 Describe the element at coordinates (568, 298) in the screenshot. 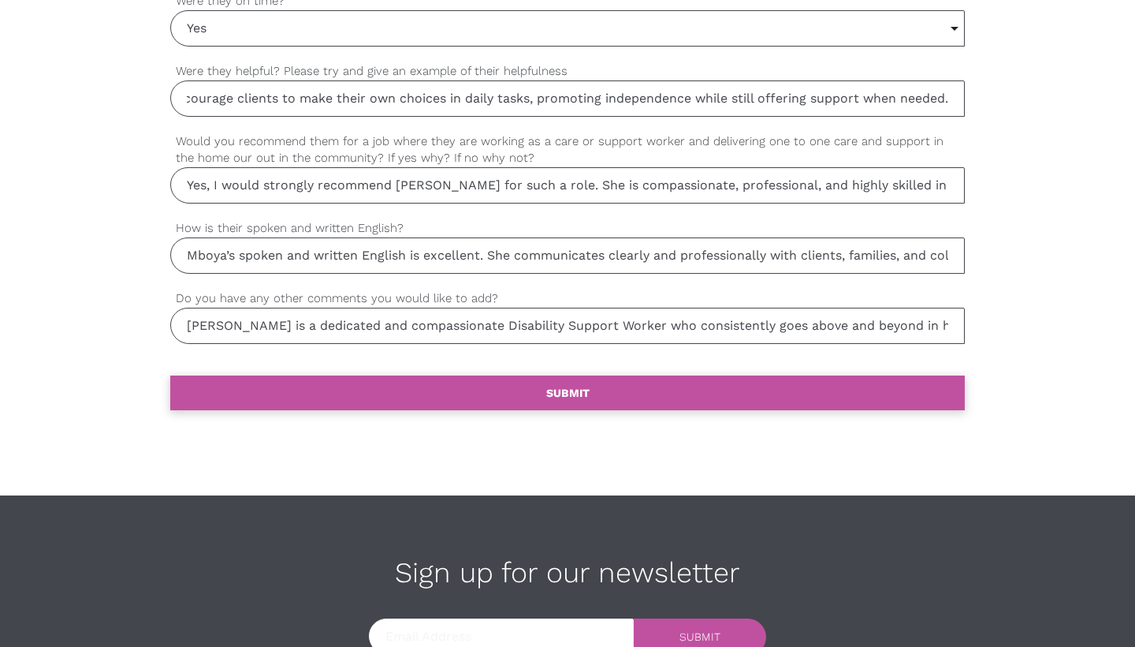

I see `label: Do you have any other comments you would like to add?` at that location.